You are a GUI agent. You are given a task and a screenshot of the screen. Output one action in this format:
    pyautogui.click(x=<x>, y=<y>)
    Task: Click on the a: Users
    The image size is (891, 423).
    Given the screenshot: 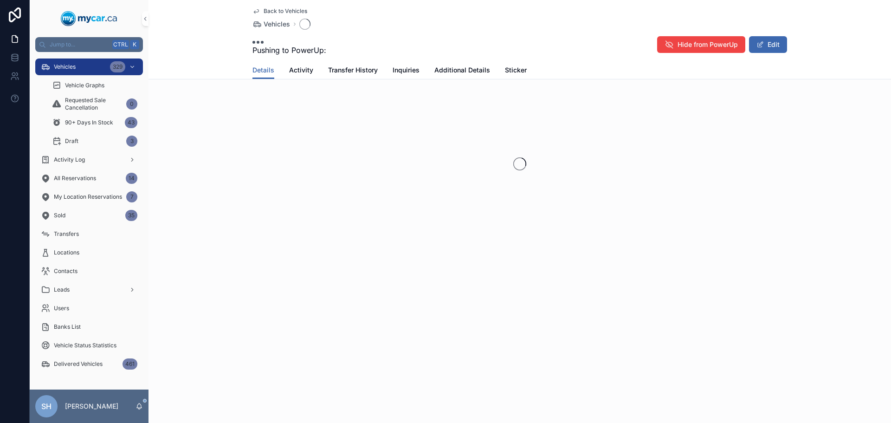 What is the action you would take?
    pyautogui.click(x=89, y=308)
    